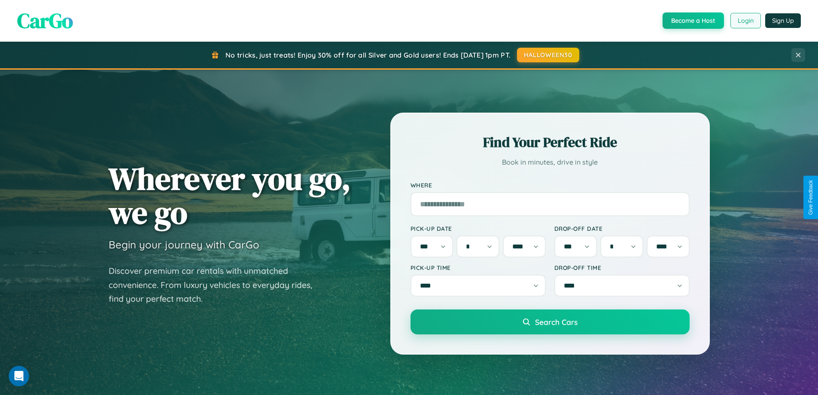 Image resolution: width=818 pixels, height=395 pixels. Describe the element at coordinates (216, 285) in the screenshot. I see `p: Discover premium car rentals with unmatched convenience. From luxury vehicles to everyday rides, ...` at that location.